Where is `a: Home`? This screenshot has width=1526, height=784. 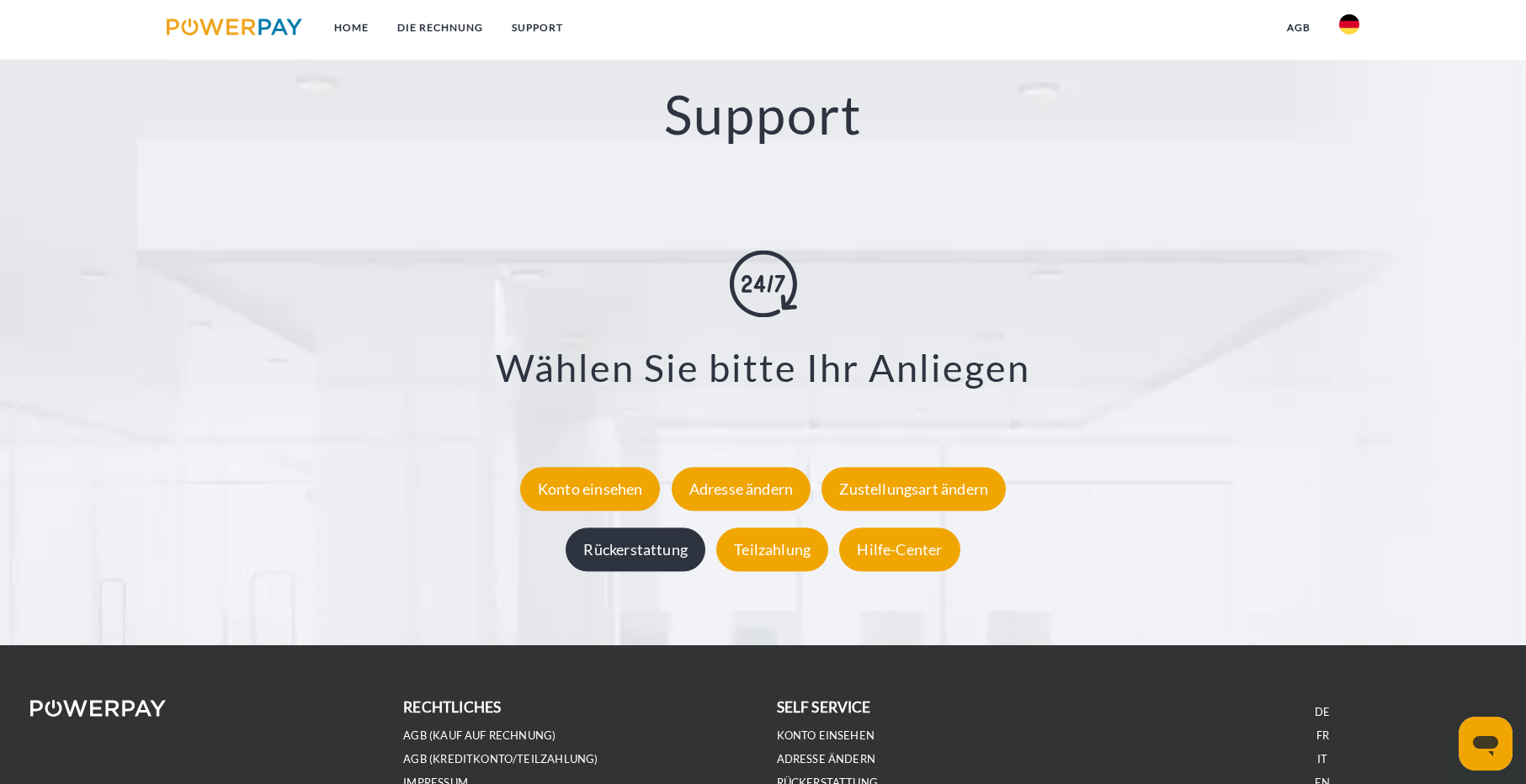
a: Home is located at coordinates (351, 28).